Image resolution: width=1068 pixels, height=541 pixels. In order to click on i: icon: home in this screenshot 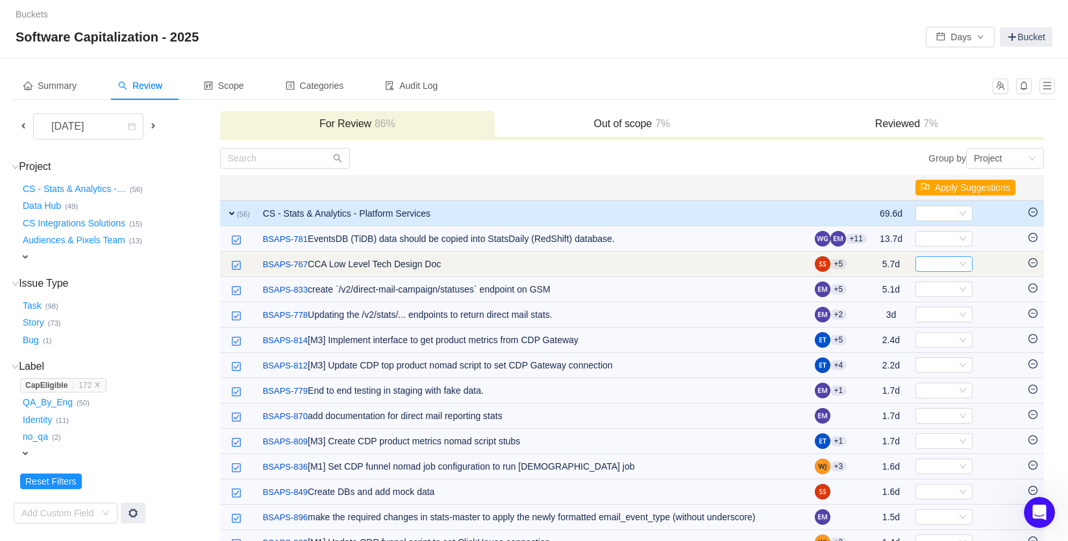, I will do `click(28, 86)`.